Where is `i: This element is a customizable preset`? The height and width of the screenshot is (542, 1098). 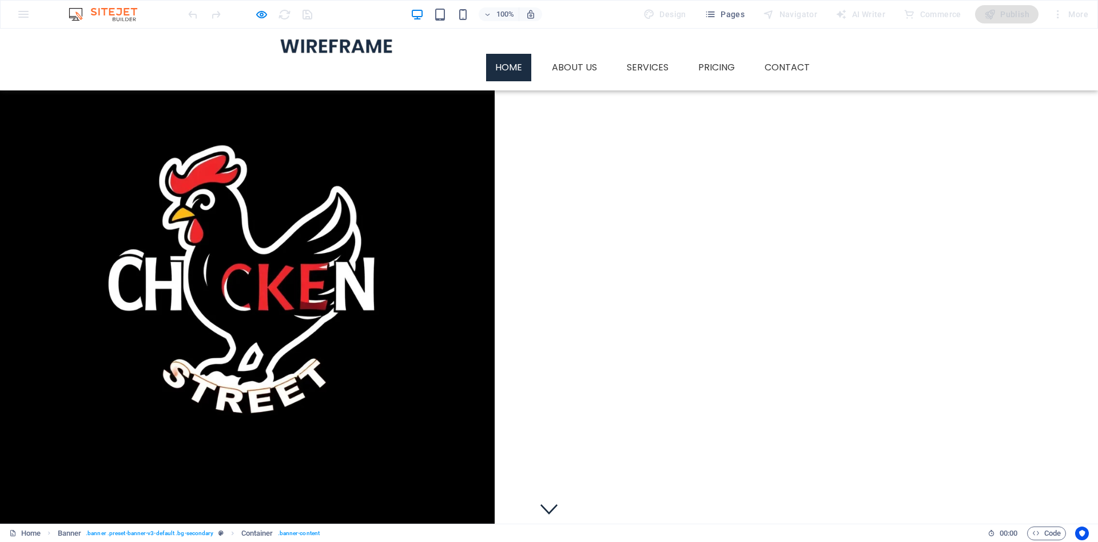 i: This element is a customizable preset is located at coordinates (221, 533).